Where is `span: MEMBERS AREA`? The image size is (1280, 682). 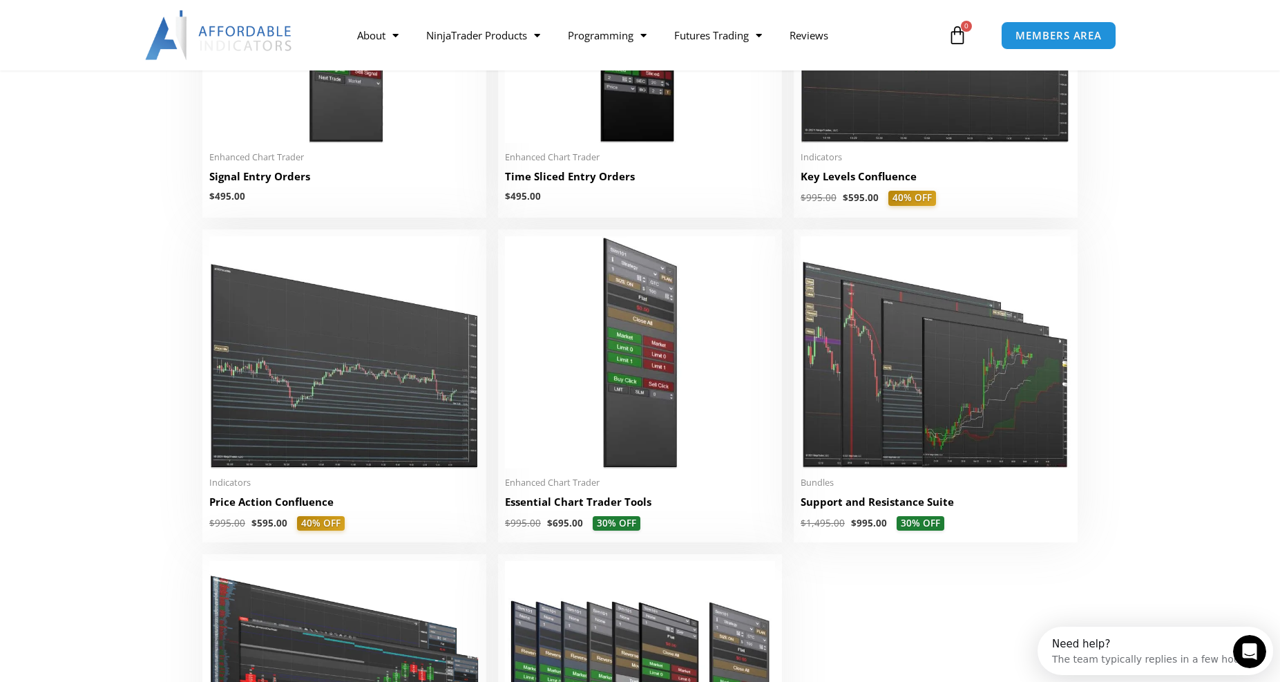 span: MEMBERS AREA is located at coordinates (1059, 35).